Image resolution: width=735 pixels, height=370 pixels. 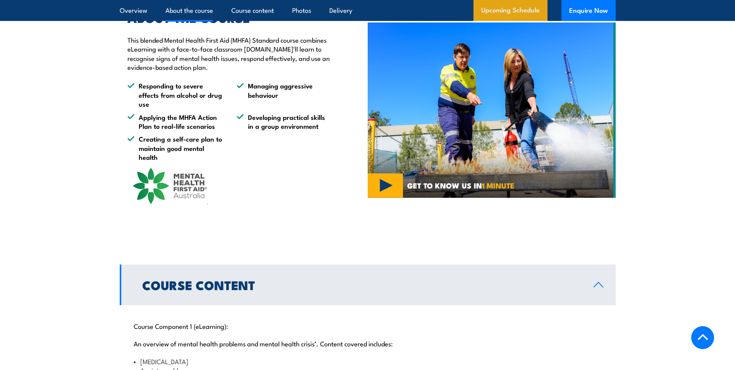 I want to click on p: Course Component 1 (eLearning):, so click(x=368, y=326).